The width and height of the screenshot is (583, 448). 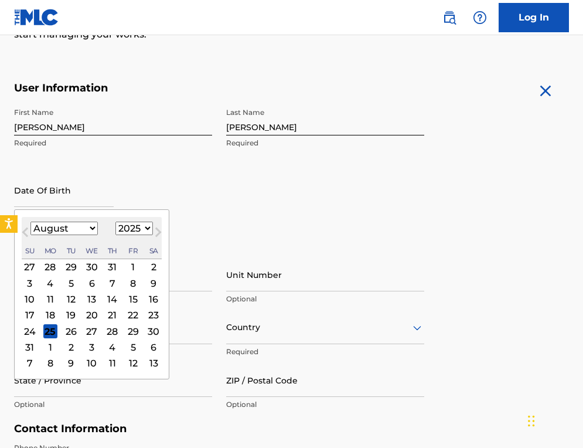 I want to click on div: Choose Wednesday, August 6th, 2025, so click(x=92, y=283).